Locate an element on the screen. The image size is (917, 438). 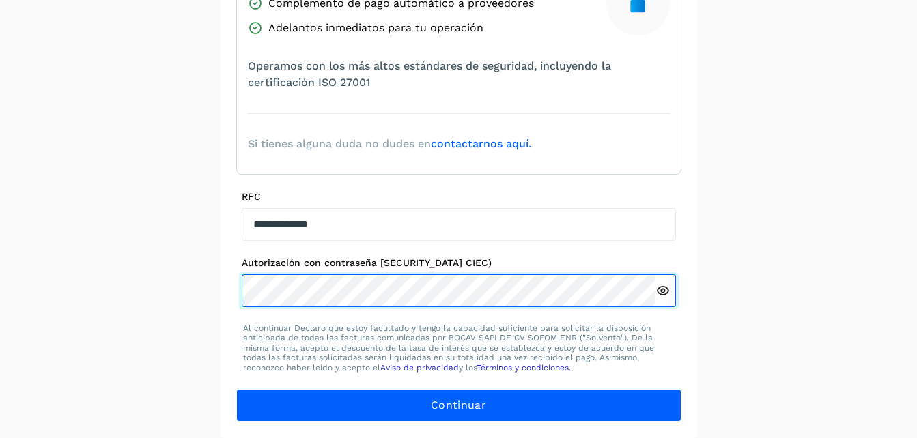
span: Continuar is located at coordinates (458, 405).